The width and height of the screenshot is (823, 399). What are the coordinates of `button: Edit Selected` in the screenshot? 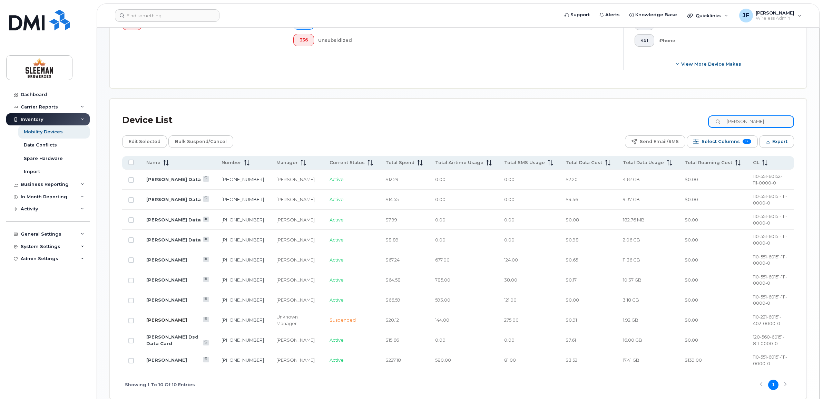 It's located at (145, 142).